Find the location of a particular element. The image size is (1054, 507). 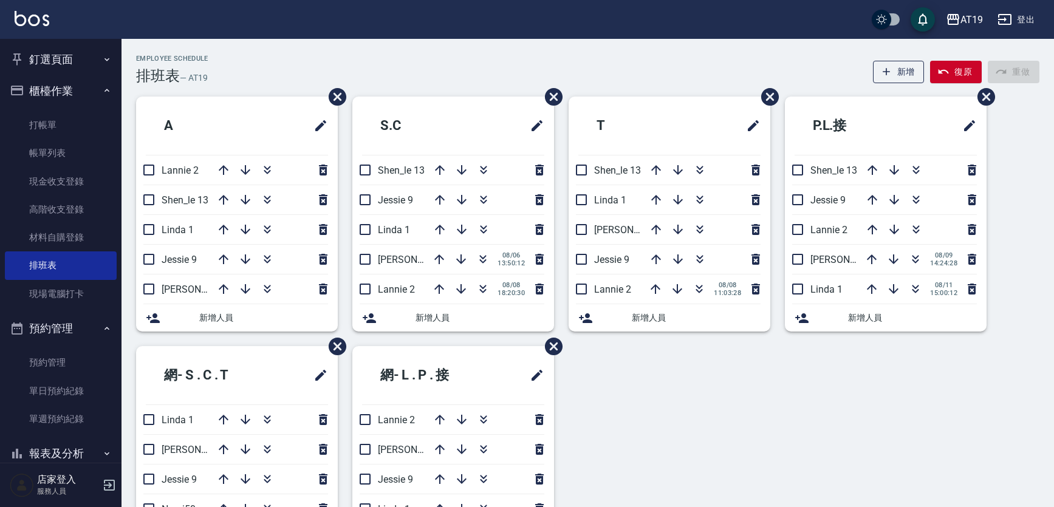

h2: 網- S . C . T is located at coordinates (211, 375).